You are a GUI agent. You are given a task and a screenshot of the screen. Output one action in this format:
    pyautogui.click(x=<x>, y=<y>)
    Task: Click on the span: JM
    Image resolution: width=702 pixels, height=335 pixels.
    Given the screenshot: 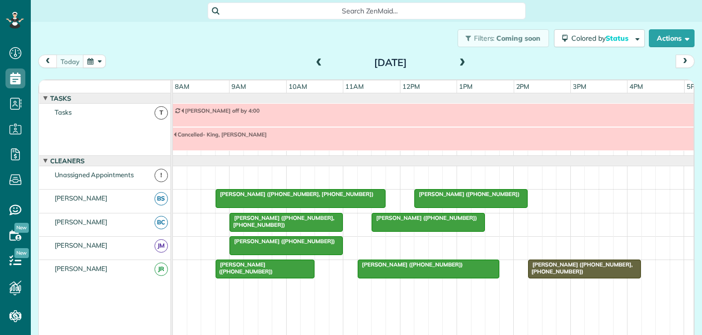 What is the action you would take?
    pyautogui.click(x=161, y=246)
    